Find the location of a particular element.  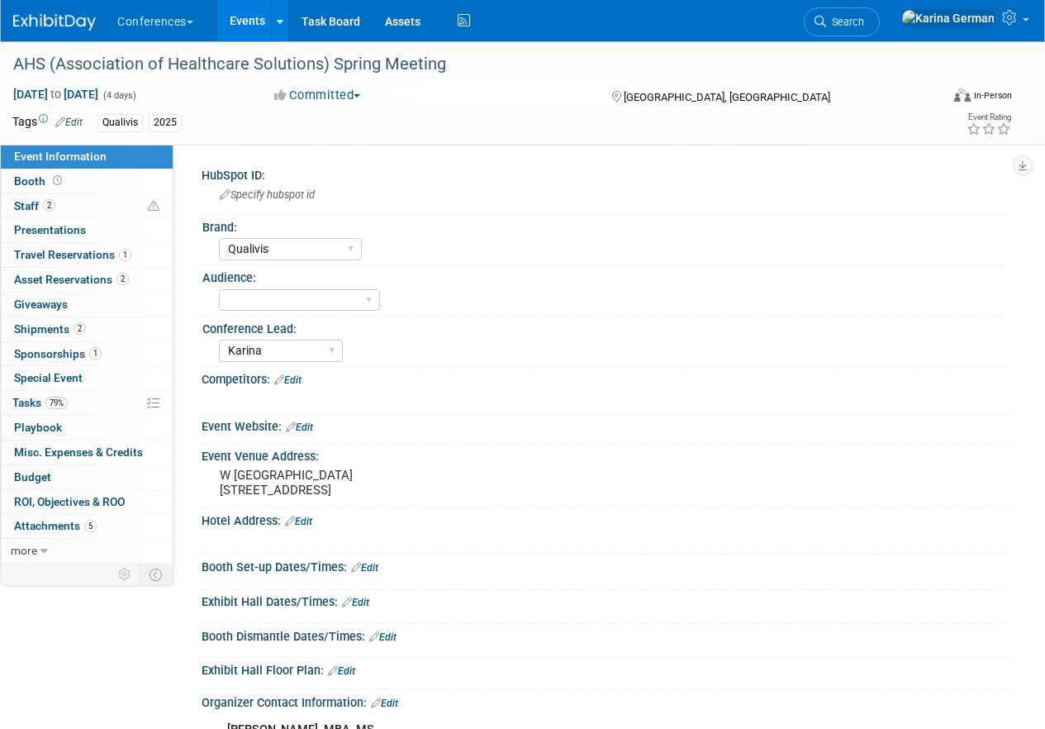

img: Karina German is located at coordinates (948, 18).